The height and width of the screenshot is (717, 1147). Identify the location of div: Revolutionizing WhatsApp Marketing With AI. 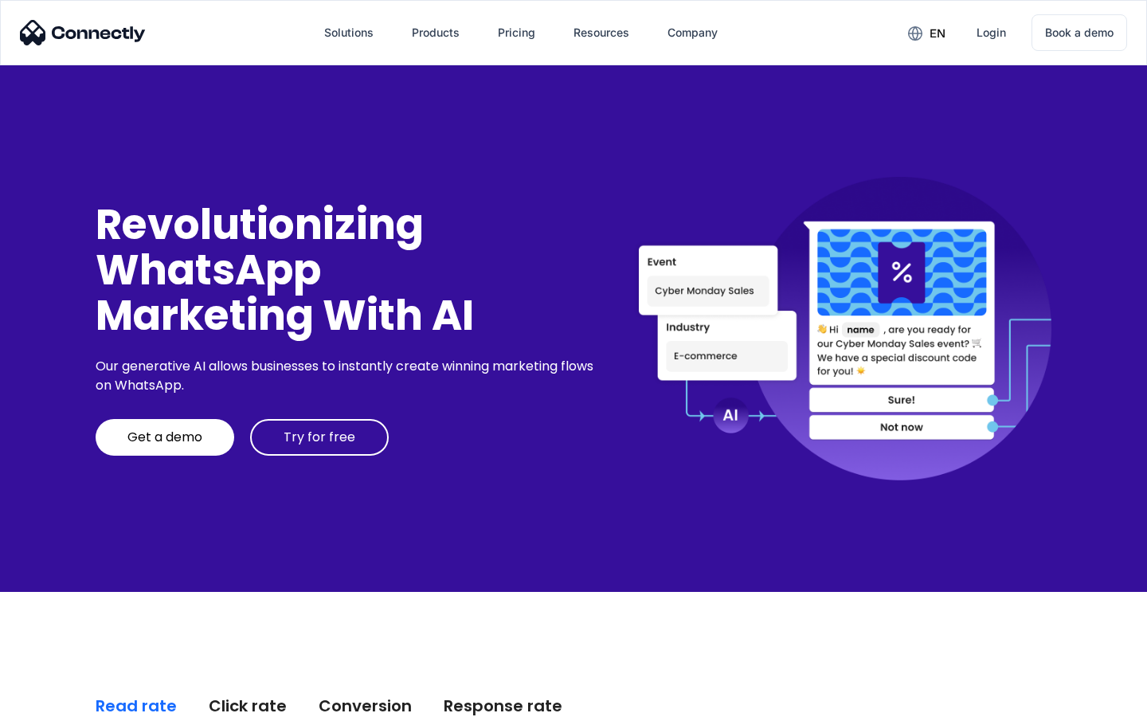
(347, 270).